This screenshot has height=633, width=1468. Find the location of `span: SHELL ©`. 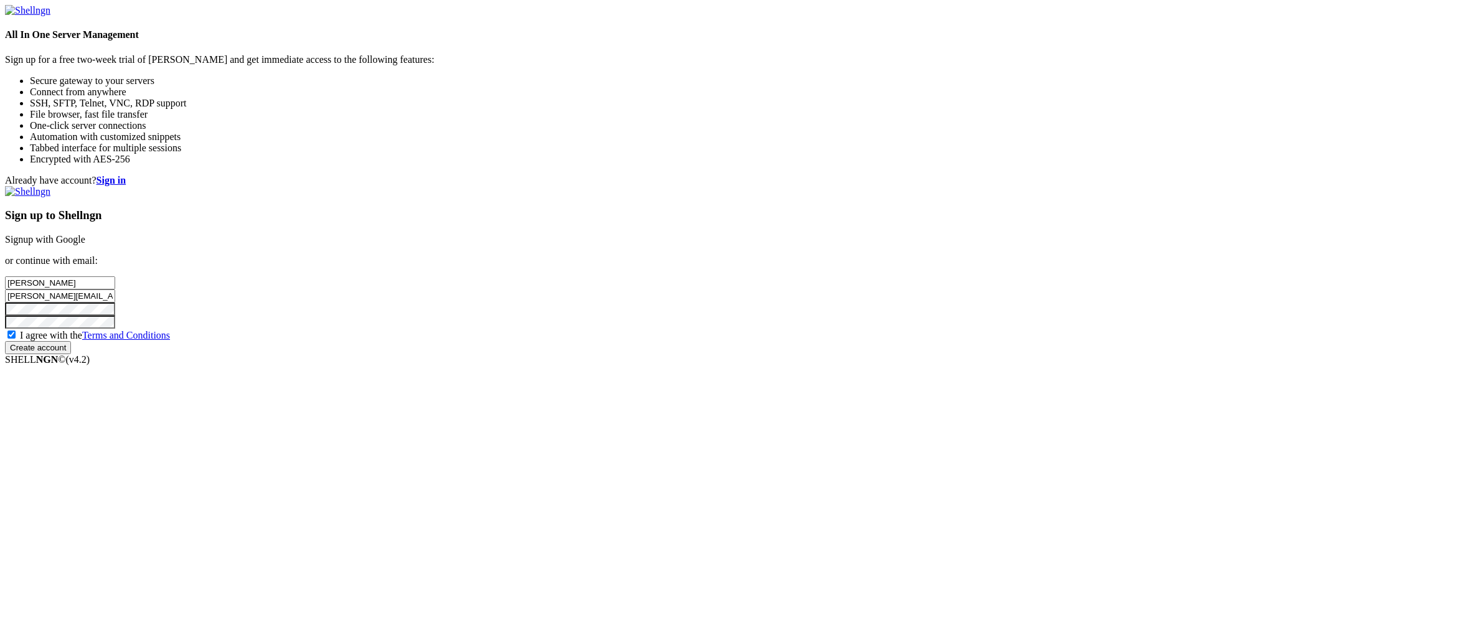

span: SHELL © is located at coordinates (47, 359).